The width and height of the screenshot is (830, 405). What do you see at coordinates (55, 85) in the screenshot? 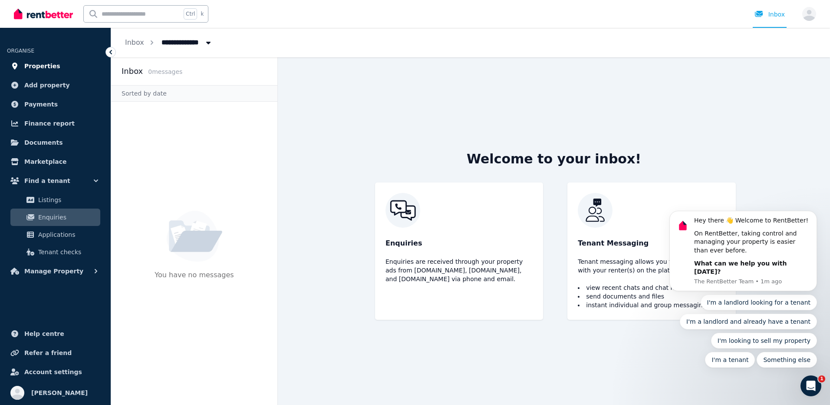
I see `a: Add property` at bounding box center [55, 85].